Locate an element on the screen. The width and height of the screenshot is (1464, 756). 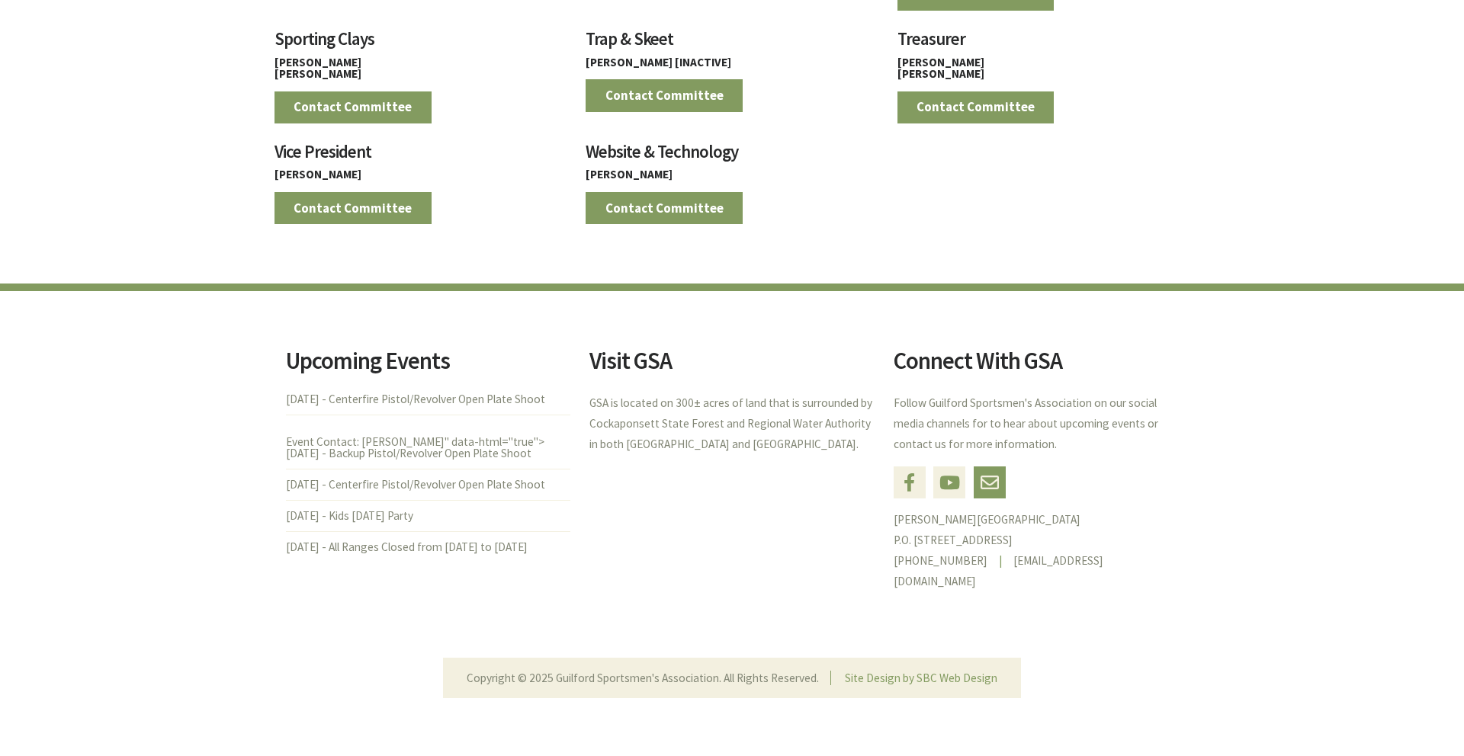
a: Site Design by SBC Web Design is located at coordinates (921, 678).